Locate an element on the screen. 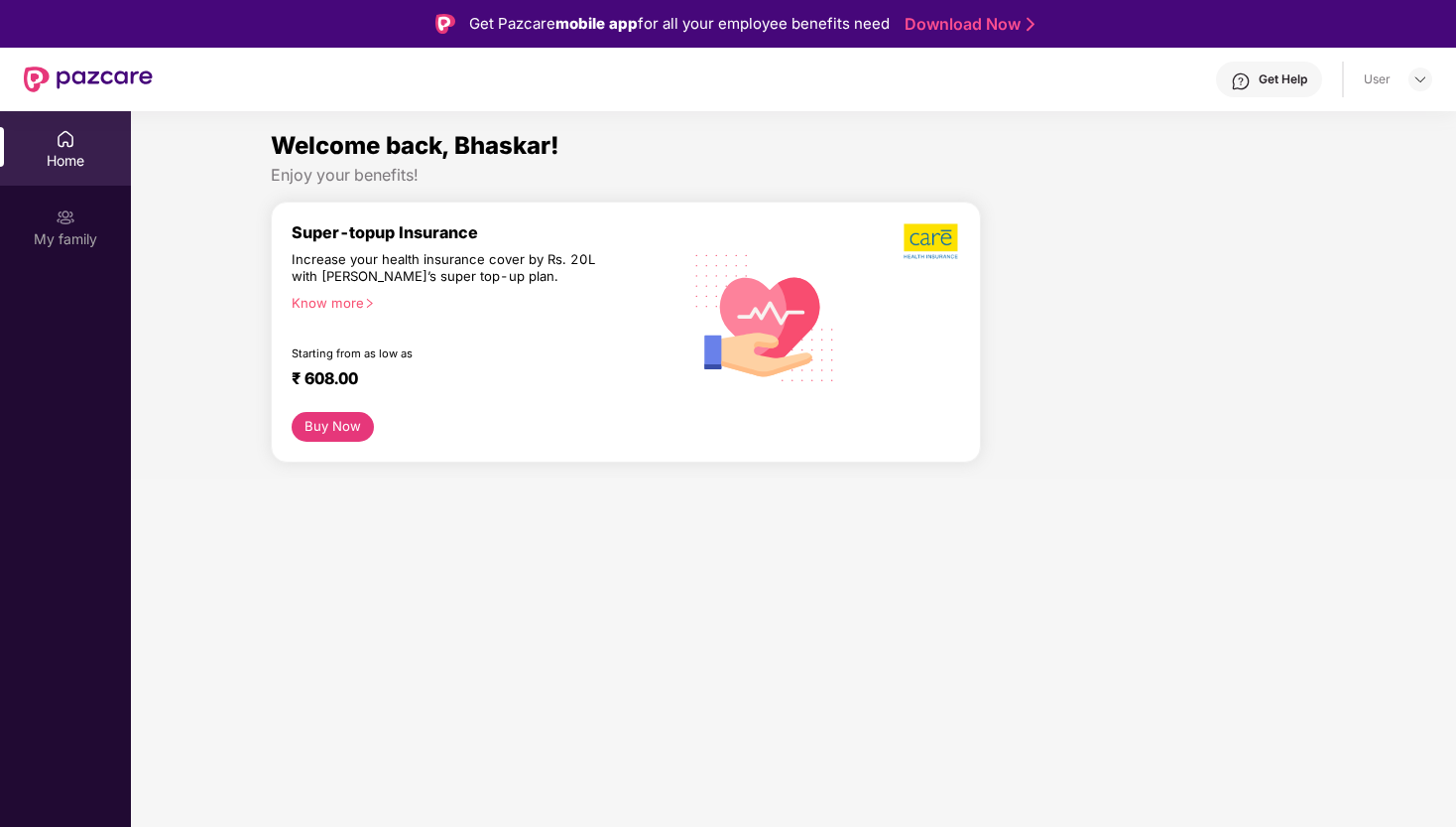  div: User is located at coordinates (1376, 80).